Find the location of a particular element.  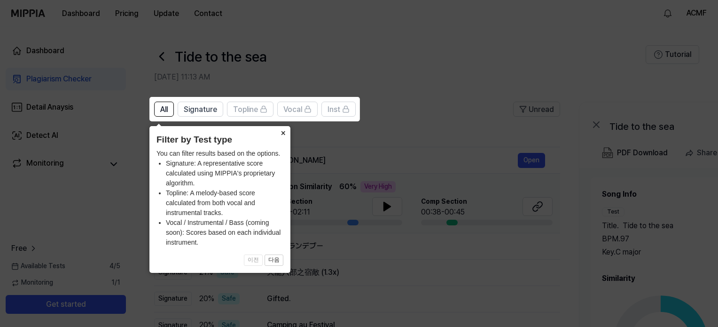

button: Vocal is located at coordinates (297, 109).